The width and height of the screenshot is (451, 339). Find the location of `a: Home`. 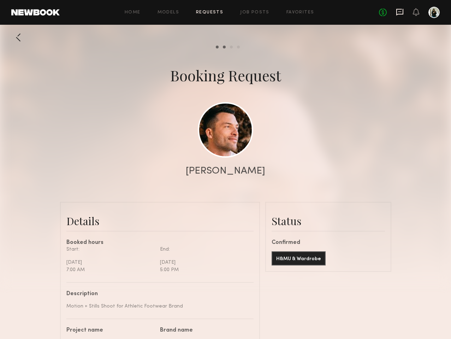

a: Home is located at coordinates (133, 12).